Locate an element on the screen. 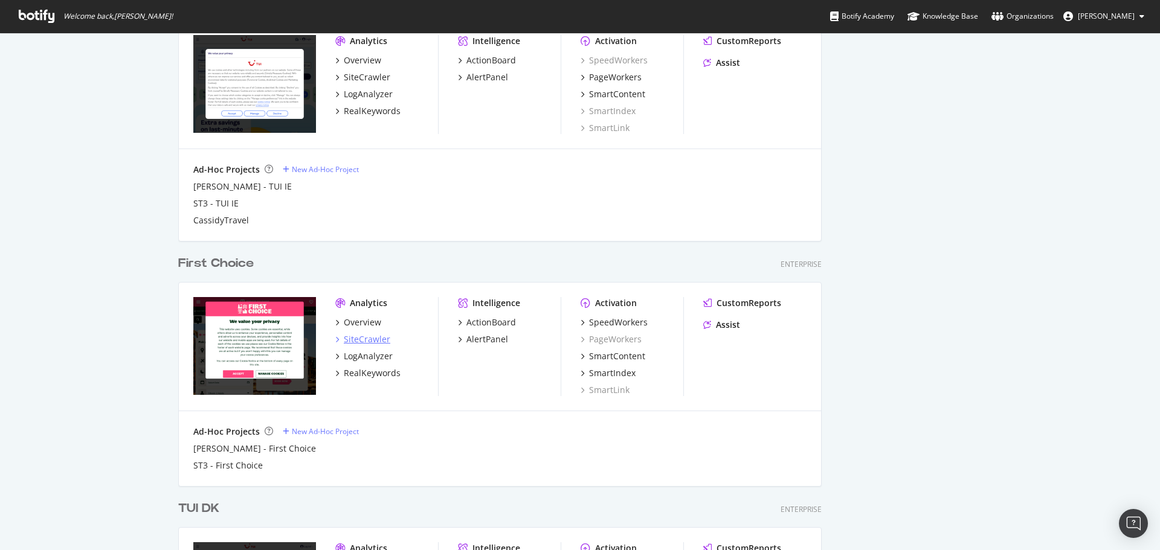 This screenshot has width=1160, height=550. div: Organizations is located at coordinates (1022, 16).